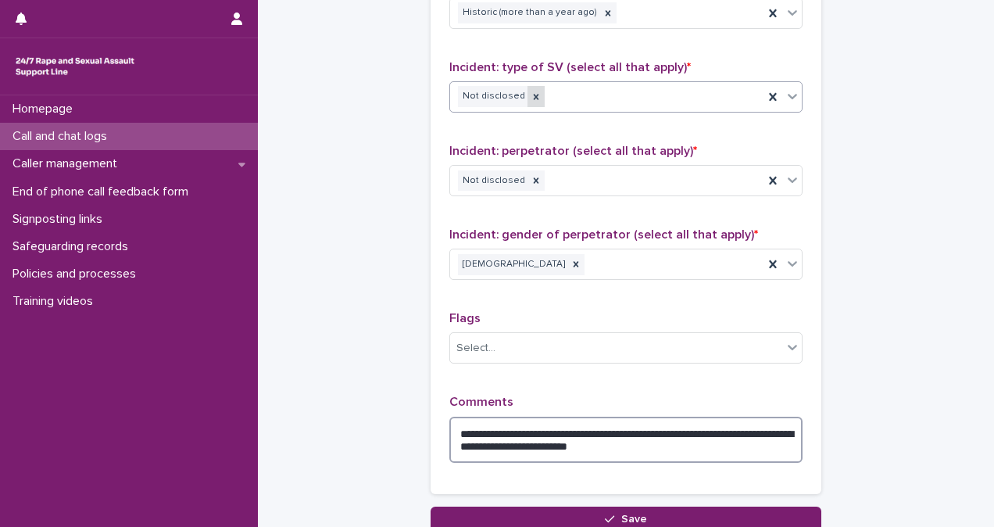  I want to click on div: Historic (more than a year ago), so click(528, 13).